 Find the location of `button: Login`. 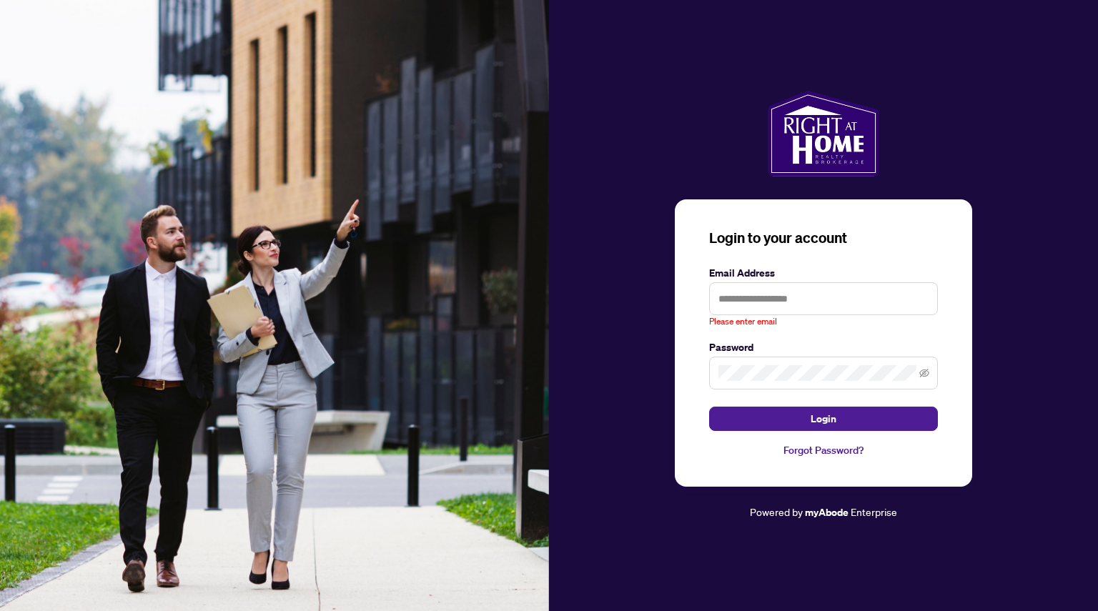

button: Login is located at coordinates (824, 419).